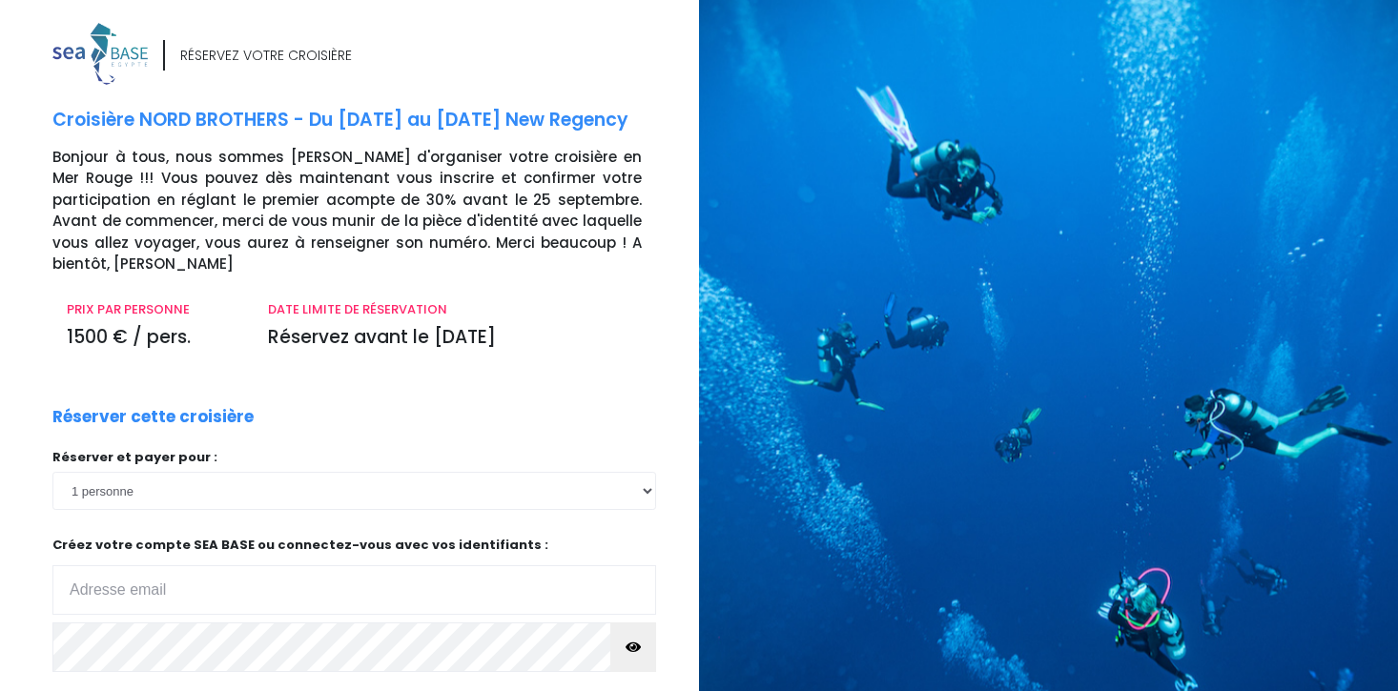  Describe the element at coordinates (354, 458) in the screenshot. I see `p: Réserver et payer pour :` at that location.